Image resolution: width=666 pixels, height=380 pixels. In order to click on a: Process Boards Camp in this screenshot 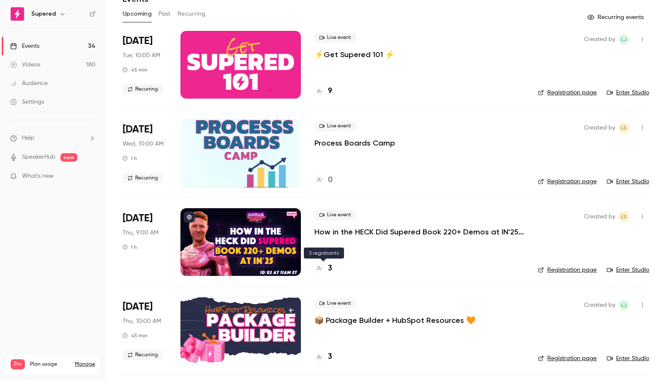, I will do `click(355, 143)`.